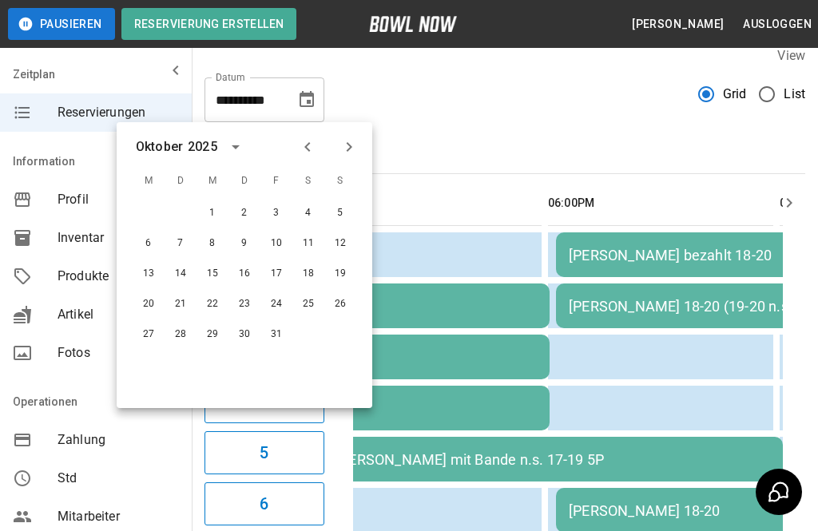 The image size is (818, 531). Describe the element at coordinates (244, 213) in the screenshot. I see `button: 2. Okt. 2025` at that location.